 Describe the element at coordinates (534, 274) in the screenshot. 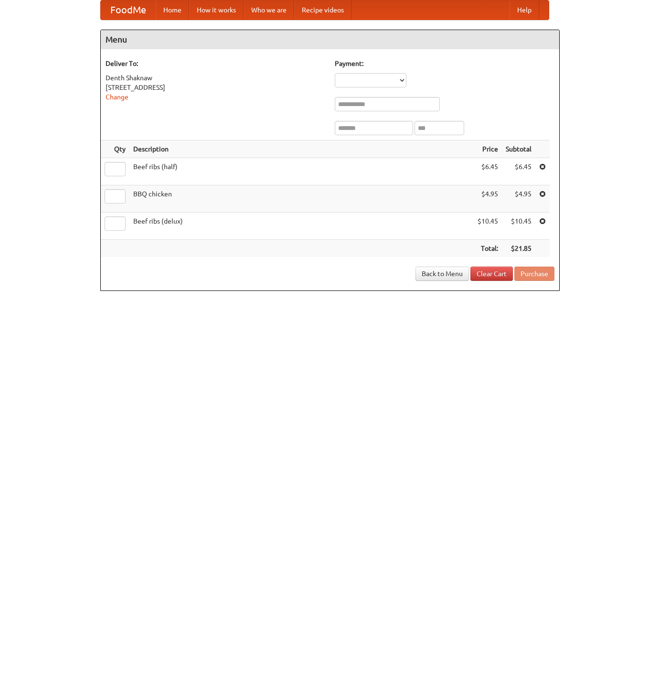

I see `button: Purchase` at that location.